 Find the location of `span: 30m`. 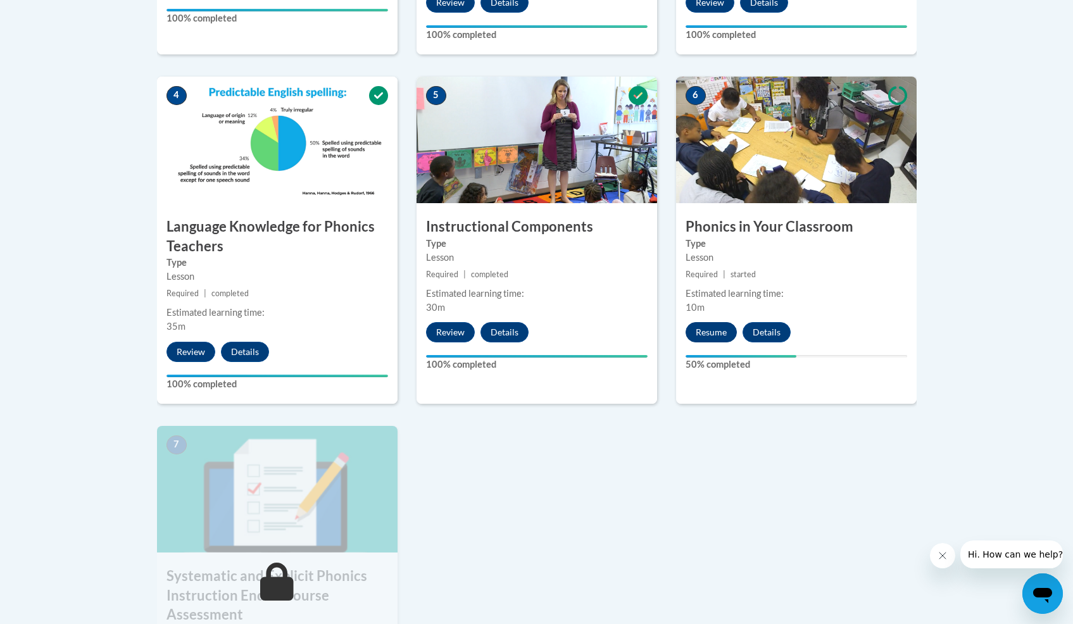

span: 30m is located at coordinates (435, 307).